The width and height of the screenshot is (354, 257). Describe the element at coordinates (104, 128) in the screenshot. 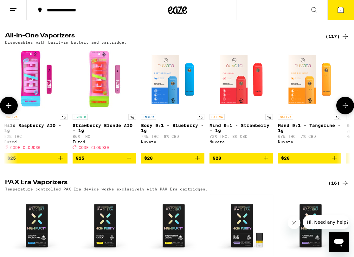

I see `p: Strawberry Blonde AIO - 1g` at that location.